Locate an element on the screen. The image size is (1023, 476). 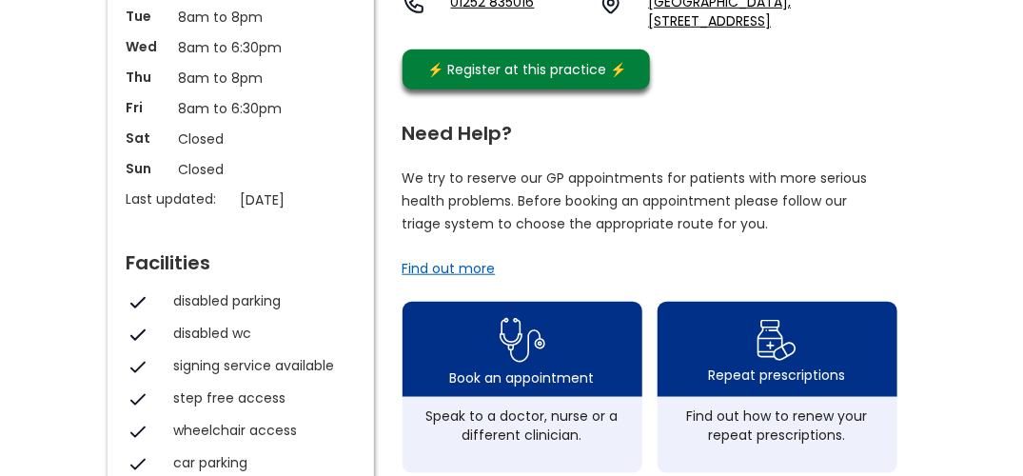
p: Tue is located at coordinates (148, 16).